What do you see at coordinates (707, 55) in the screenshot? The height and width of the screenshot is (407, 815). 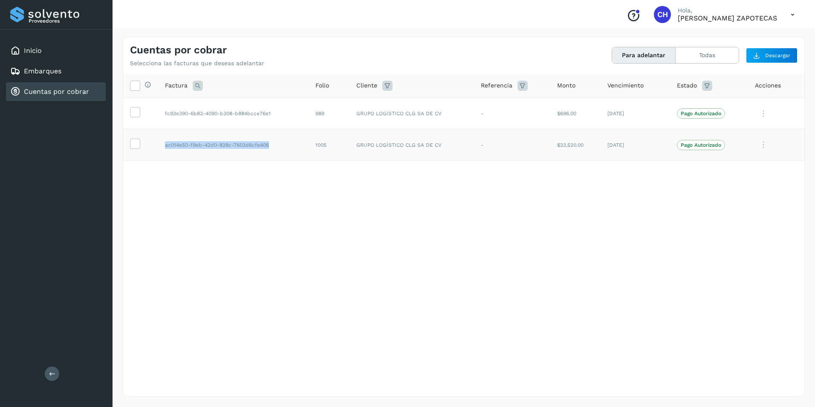 I see `button: Todas` at bounding box center [707, 55].